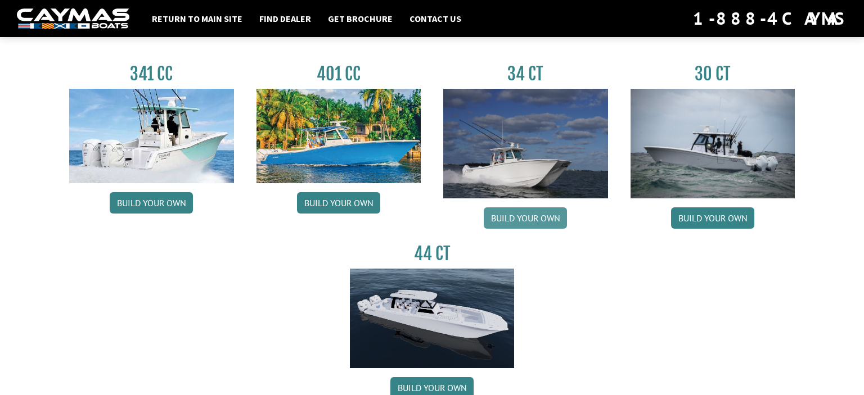 This screenshot has width=864, height=395. Describe the element at coordinates (338, 74) in the screenshot. I see `h3: 401 CC` at that location.